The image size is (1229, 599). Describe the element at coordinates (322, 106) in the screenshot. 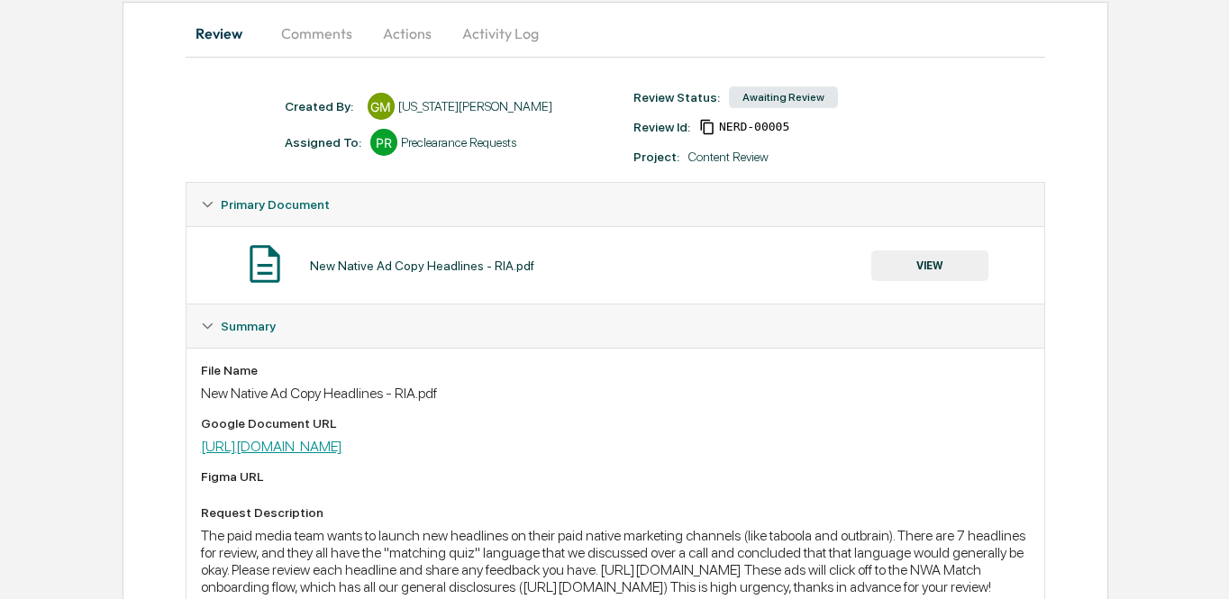

I see `div: Created By: ‎ ‎` at that location.